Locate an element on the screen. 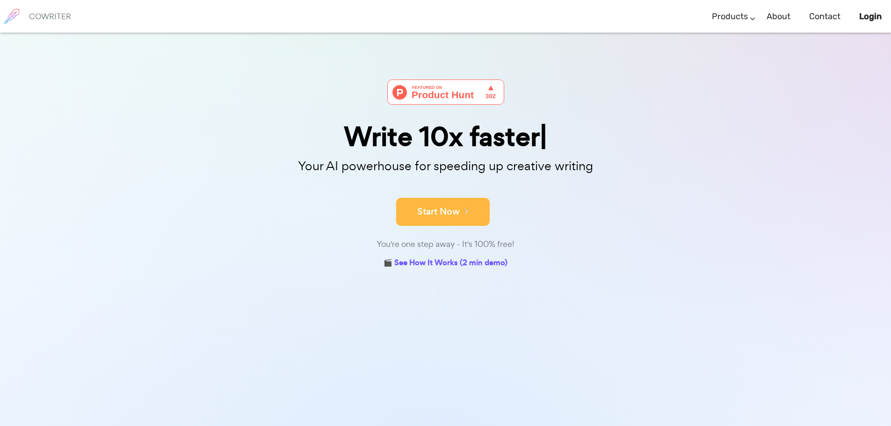 The image size is (891, 426). a: Products is located at coordinates (730, 16).